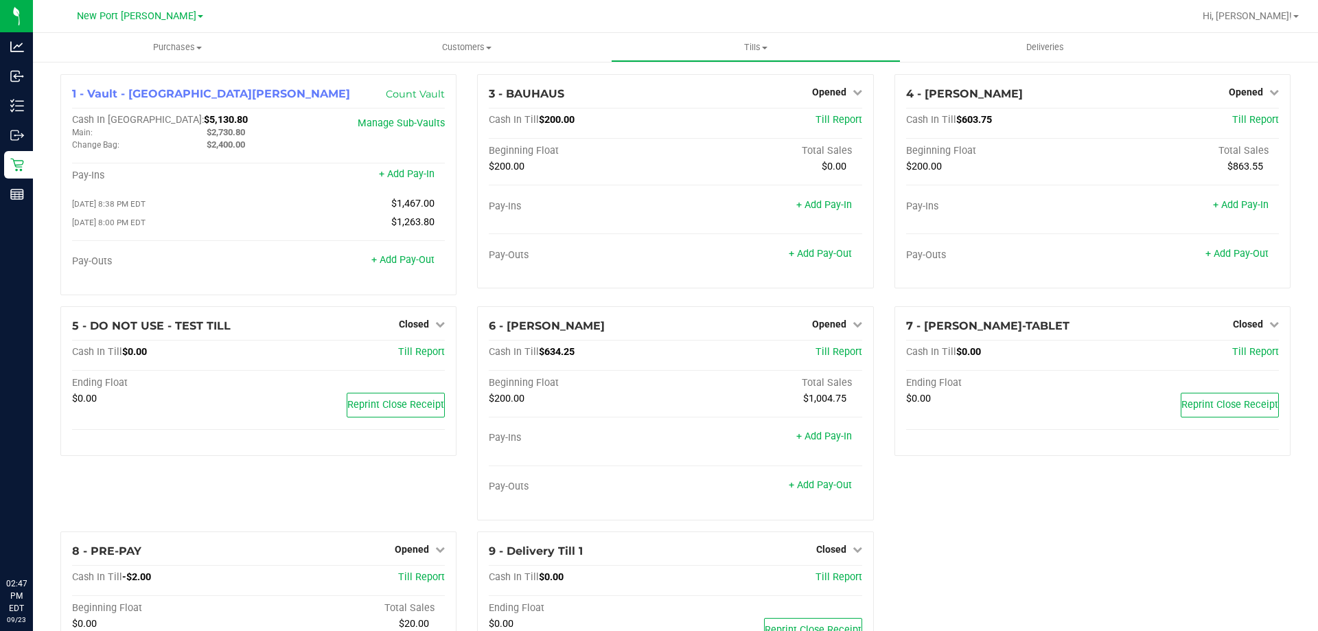 This screenshot has width=1318, height=631. What do you see at coordinates (226, 144) in the screenshot?
I see `span: $2,400.00` at bounding box center [226, 144].